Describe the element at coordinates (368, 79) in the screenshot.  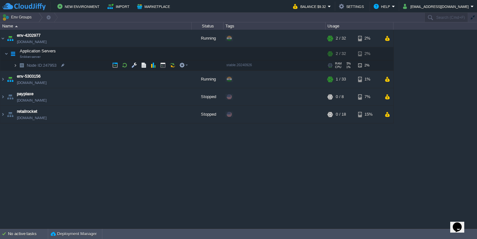
I see `div: 1%` at that location.